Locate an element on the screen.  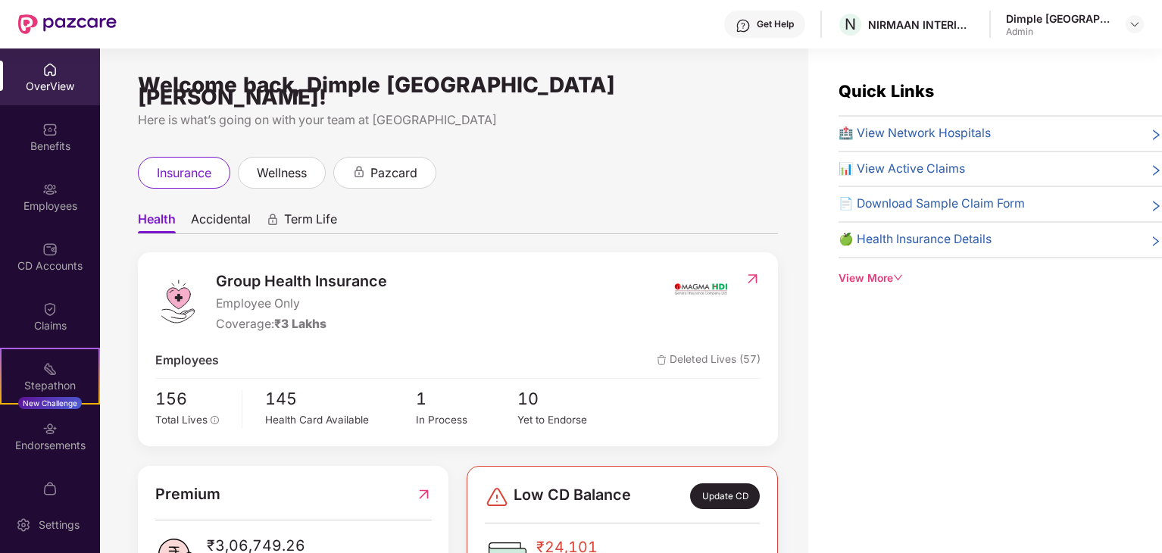
span: Group Health Insurance is located at coordinates (301, 281).